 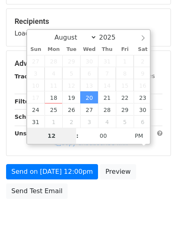 I want to click on span: August 10, 2025, so click(x=36, y=85).